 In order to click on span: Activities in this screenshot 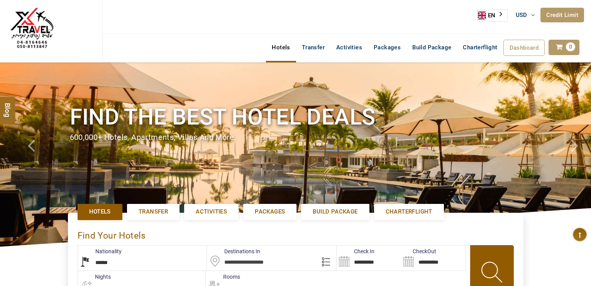, I will do `click(211, 212)`.